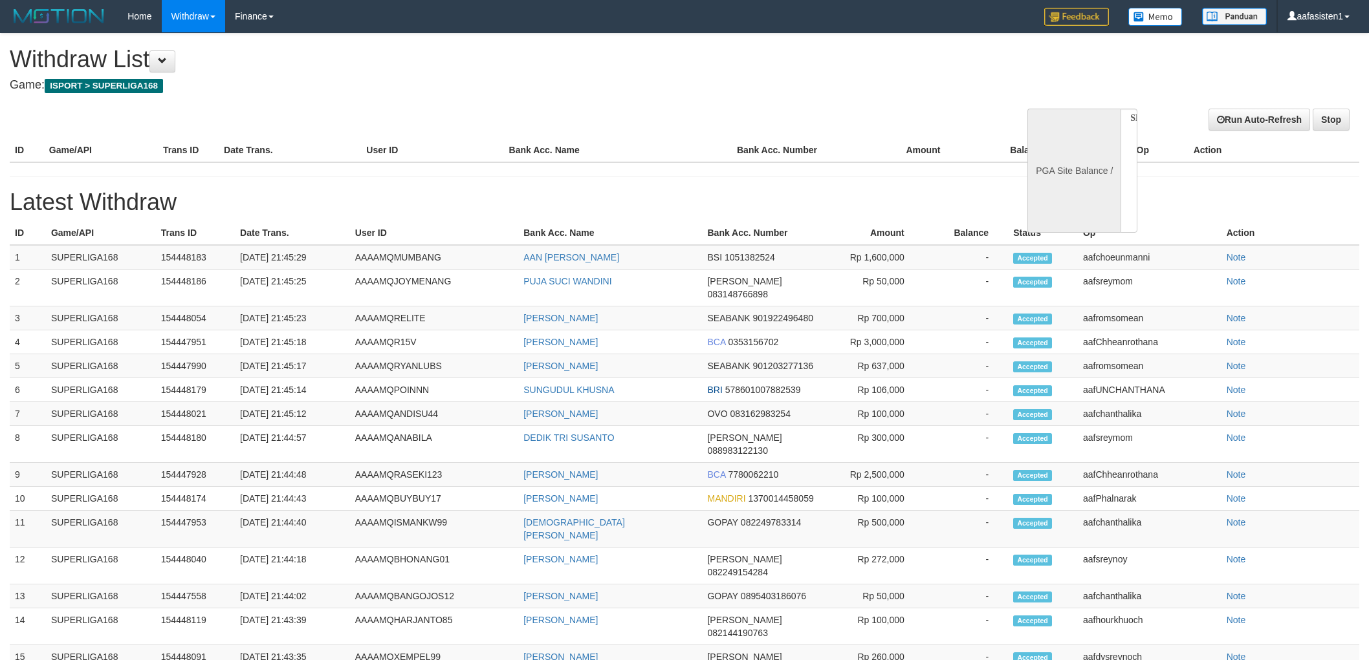  I want to click on span: 082249154284, so click(737, 572).